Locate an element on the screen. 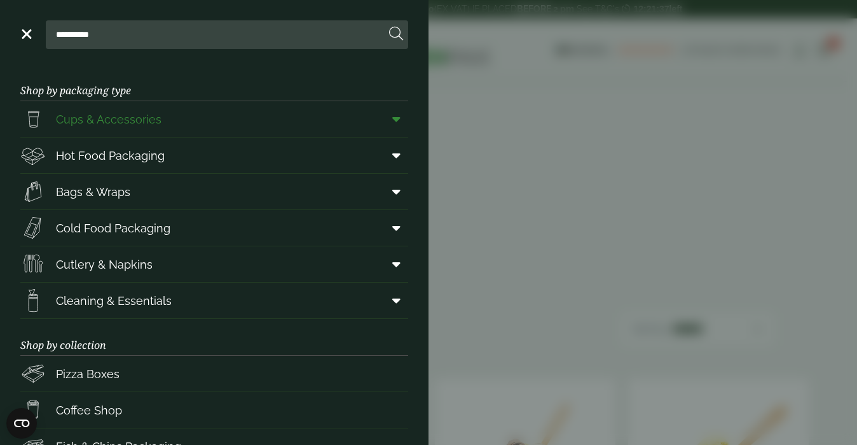 The image size is (857, 445). span: Hot Food Packaging is located at coordinates (110, 155).